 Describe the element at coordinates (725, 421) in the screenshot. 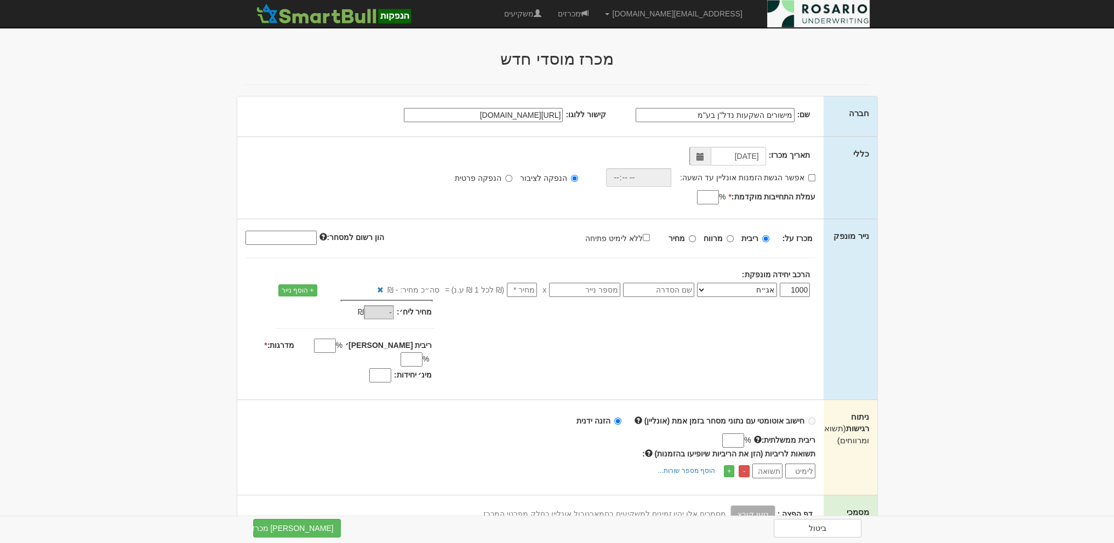

I see `strong: חישוב אוטומטי עם נתוני מסחר בזמן אמת (אונליין)` at that location.